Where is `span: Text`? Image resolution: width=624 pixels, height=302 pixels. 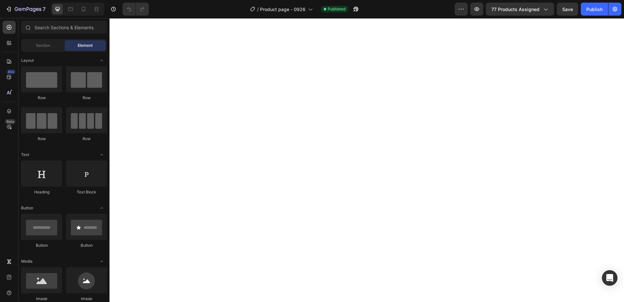 span: Text is located at coordinates (25, 155).